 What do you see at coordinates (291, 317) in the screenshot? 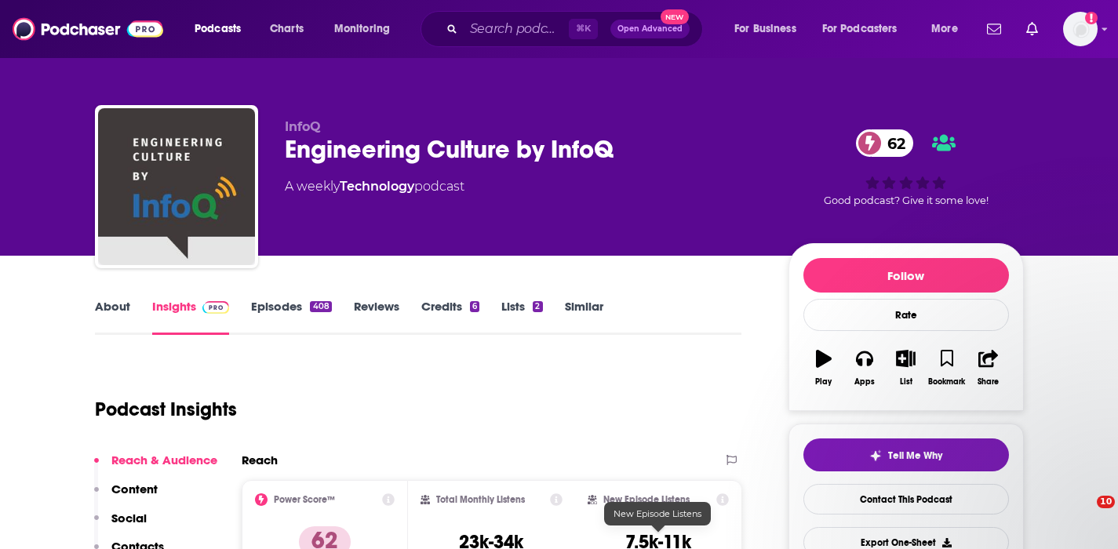
I see `a: Episodes408` at bounding box center [291, 317].